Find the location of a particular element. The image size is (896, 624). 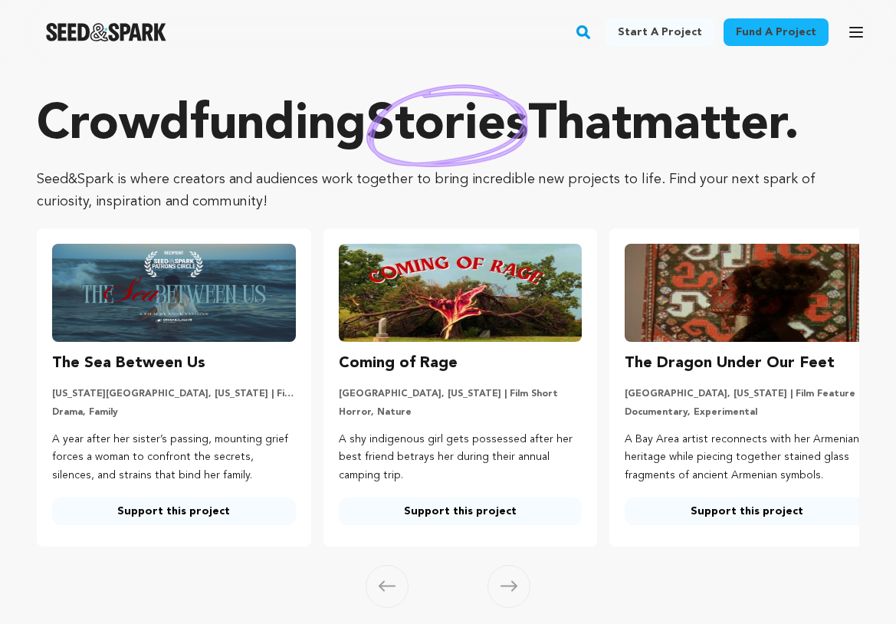

h3: Coming of Rage is located at coordinates (398, 363).